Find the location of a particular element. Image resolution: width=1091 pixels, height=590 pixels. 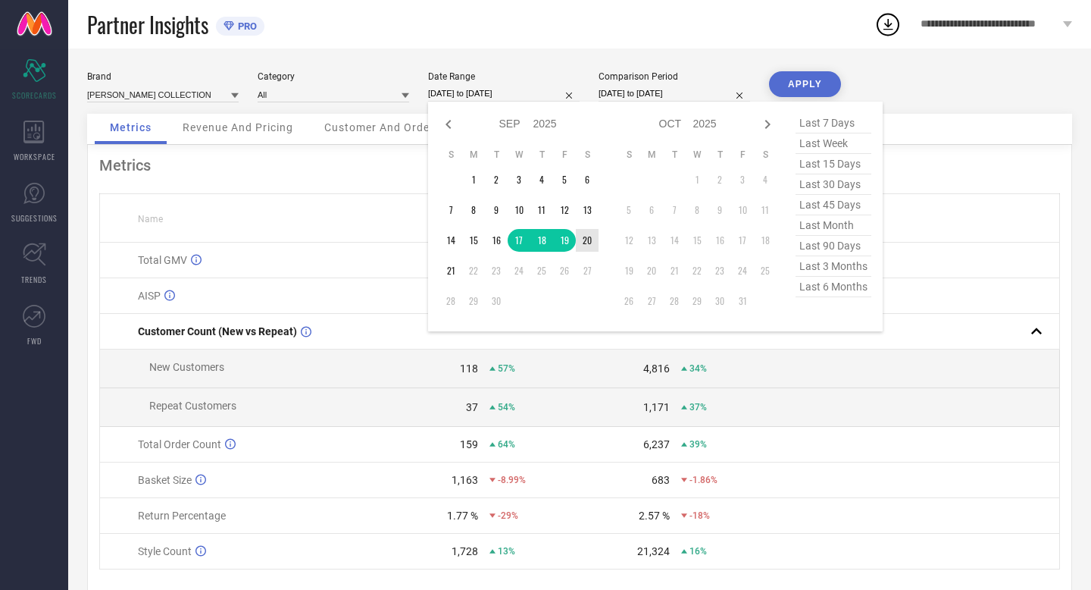

div: 21,324 is located at coordinates (653, 551).